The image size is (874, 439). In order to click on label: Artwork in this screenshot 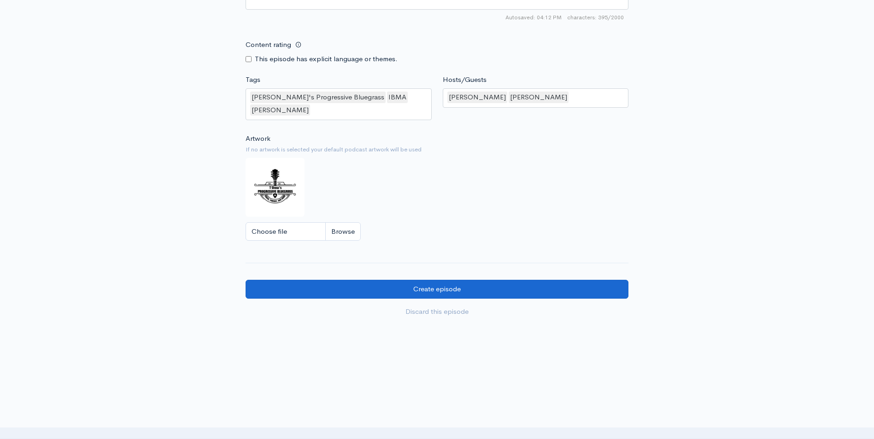, I will do `click(258, 139)`.